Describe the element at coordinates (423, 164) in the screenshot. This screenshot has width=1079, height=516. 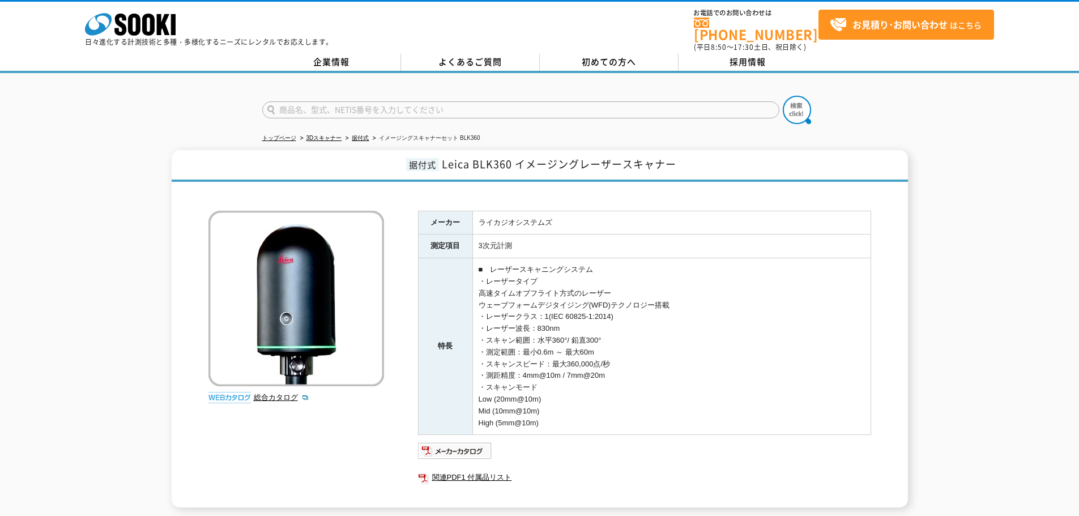
I see `span: 据付式` at that location.